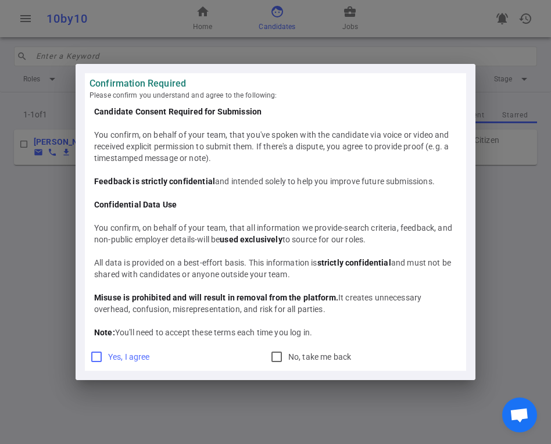  Describe the element at coordinates (276, 269) in the screenshot. I see `div: All data is provided on a best-effort basis. This information is and must not be shared with cand...` at that location.